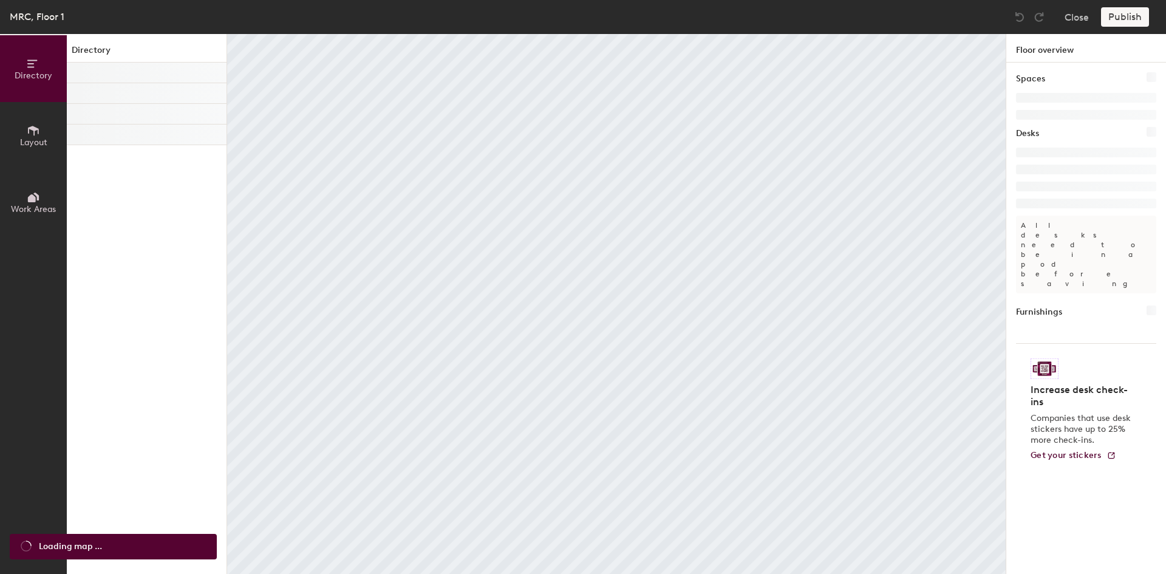  I want to click on span: Get your stickers, so click(1066, 455).